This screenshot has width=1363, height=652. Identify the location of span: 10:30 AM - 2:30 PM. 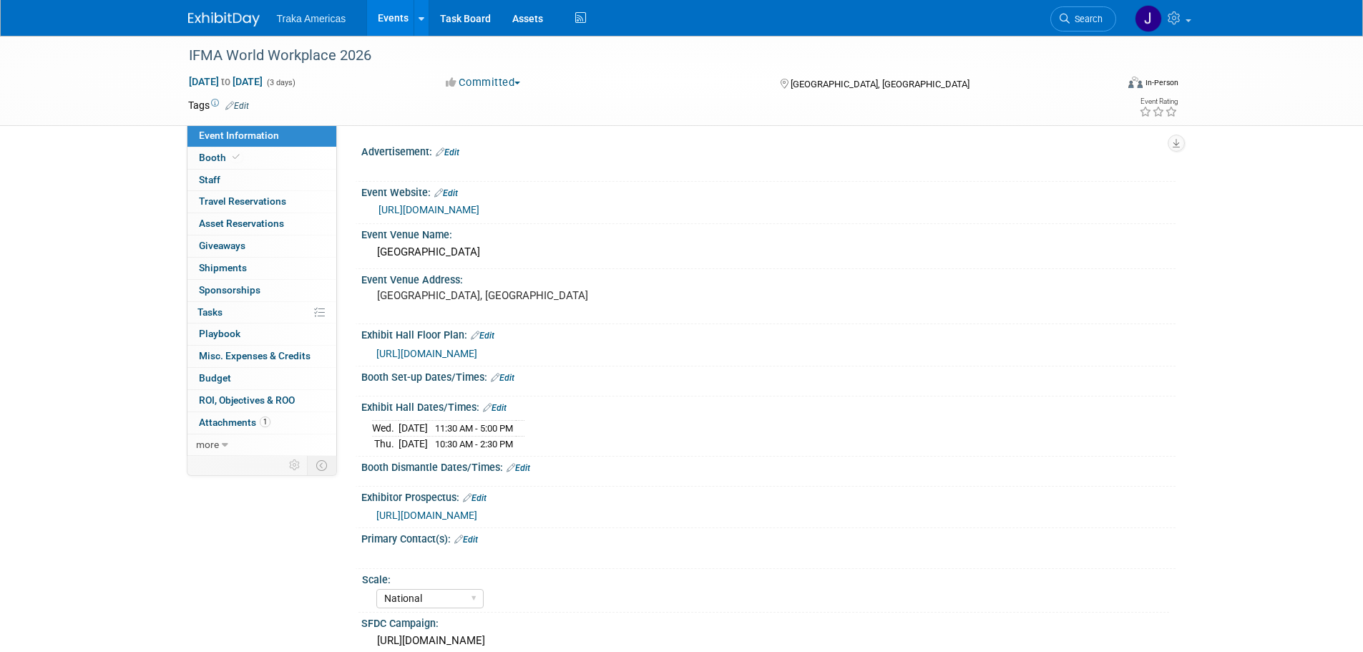
(474, 444).